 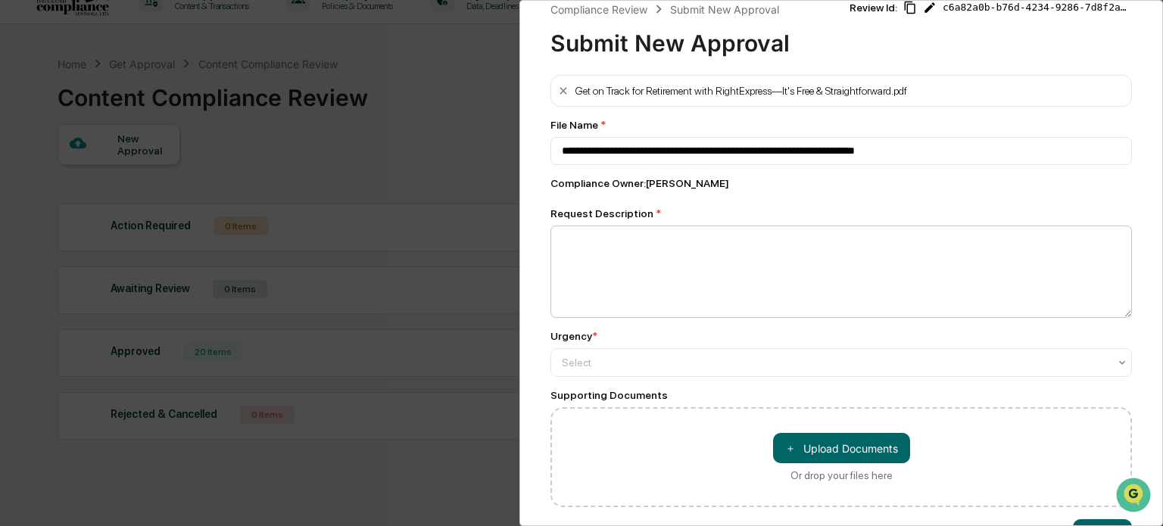 I want to click on div: Urgency, so click(x=574, y=336).